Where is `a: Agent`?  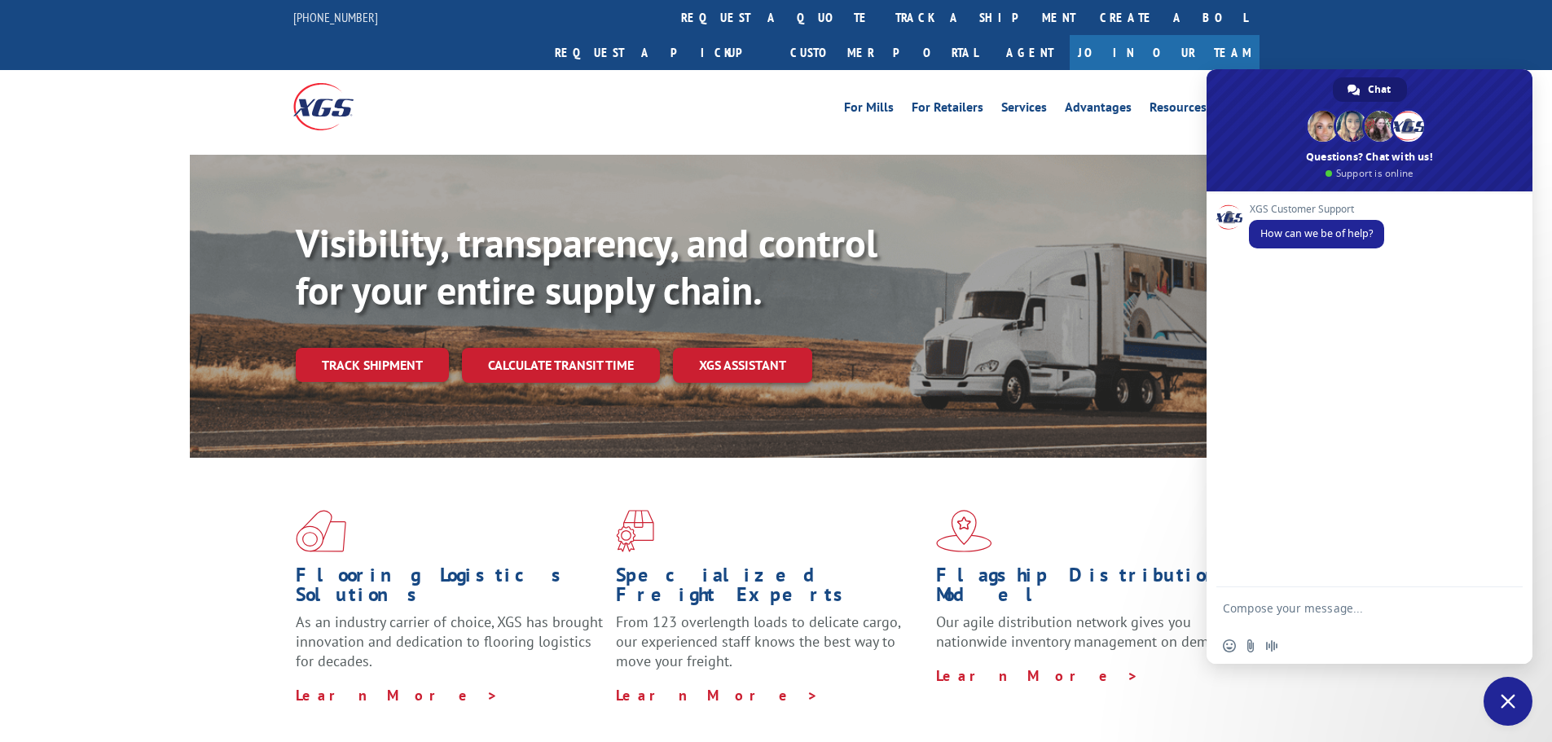
a: Agent is located at coordinates (1030, 52).